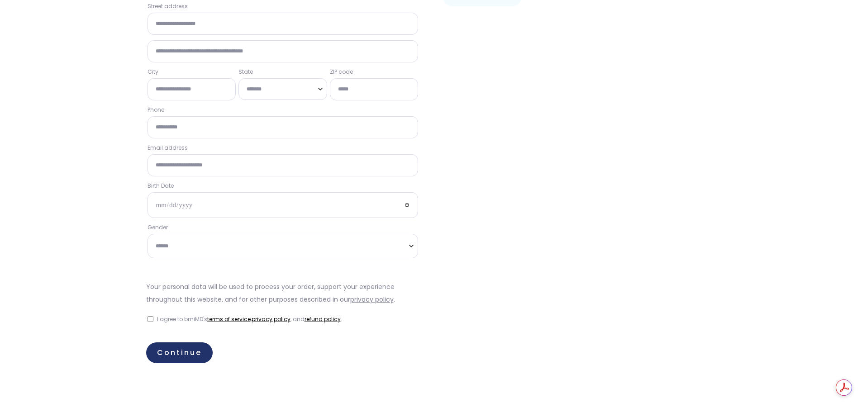 Image resolution: width=862 pixels, height=412 pixels. I want to click on label: Phone, so click(283, 110).